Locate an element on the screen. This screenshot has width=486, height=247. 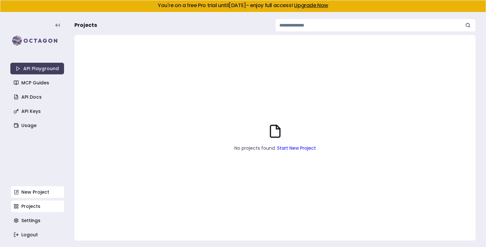
a: Usage is located at coordinates (38, 125).